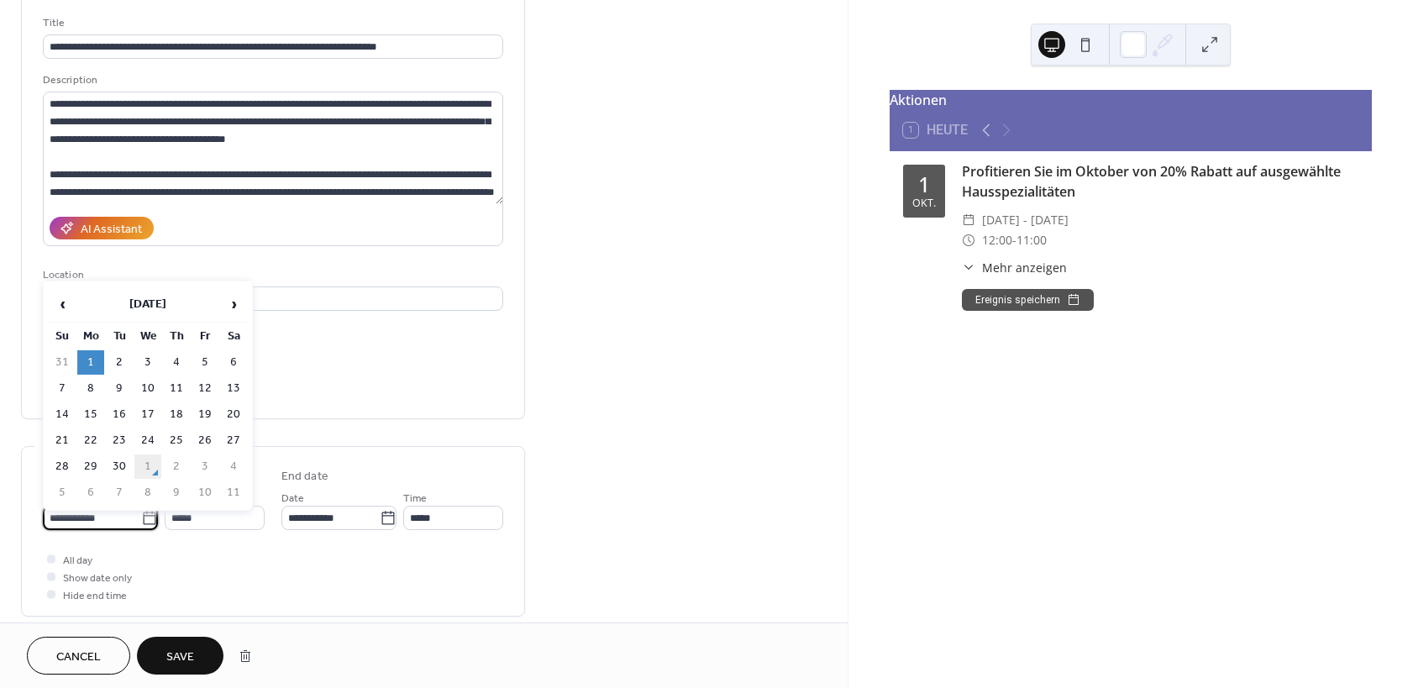 The image size is (1413, 688). Describe the element at coordinates (1028, 300) in the screenshot. I see `button: Ereignis speichern` at that location.